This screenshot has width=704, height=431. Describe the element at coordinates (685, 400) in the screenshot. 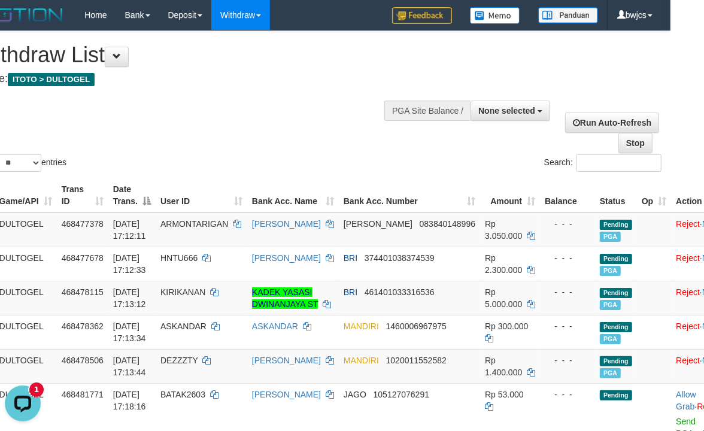

I see `a: Allow Grab` at that location.